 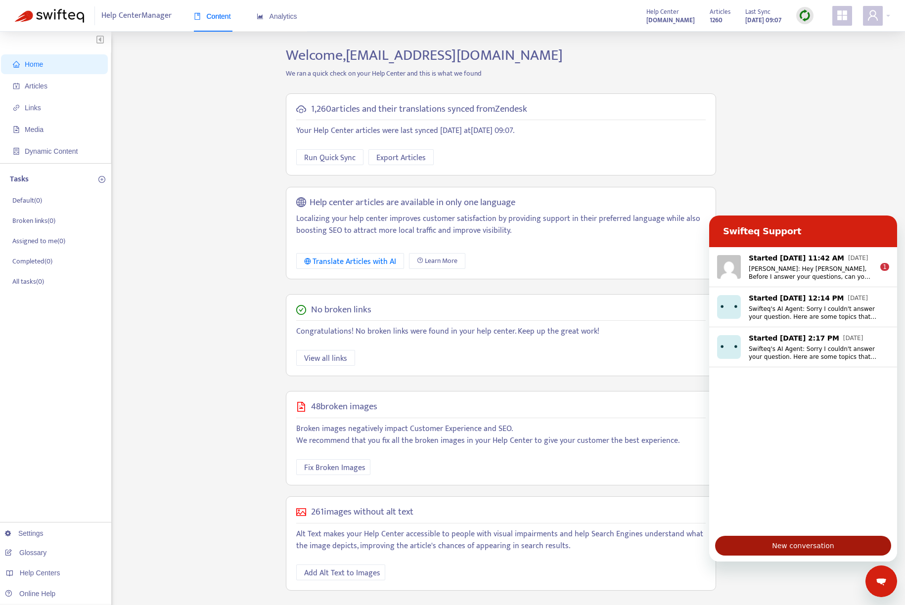 I want to click on span: Export Articles, so click(x=401, y=158).